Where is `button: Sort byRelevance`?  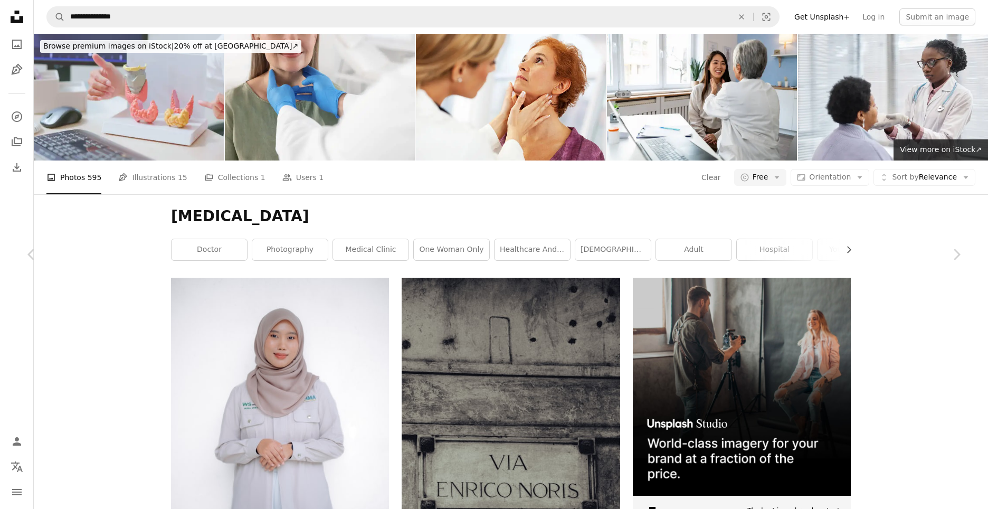 button: Sort byRelevance is located at coordinates (924, 177).